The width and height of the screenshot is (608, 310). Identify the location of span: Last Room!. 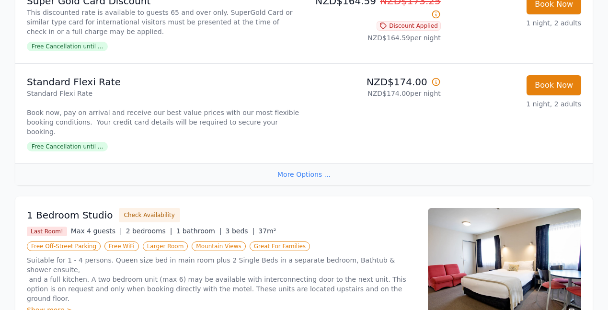
(47, 231).